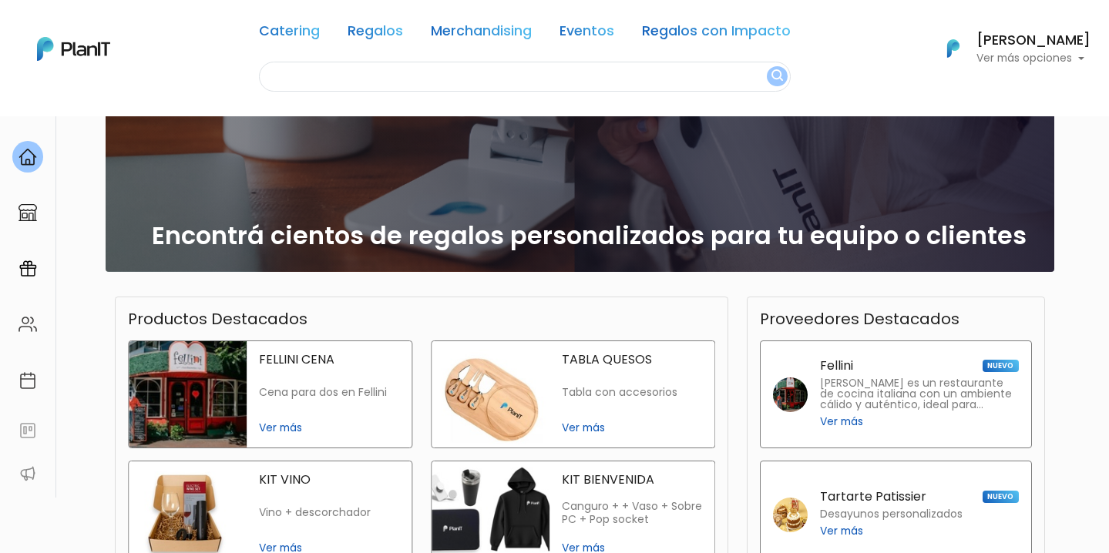 This screenshot has height=553, width=1109. Describe the element at coordinates (790, 515) in the screenshot. I see `img: tartarte patissier` at that location.